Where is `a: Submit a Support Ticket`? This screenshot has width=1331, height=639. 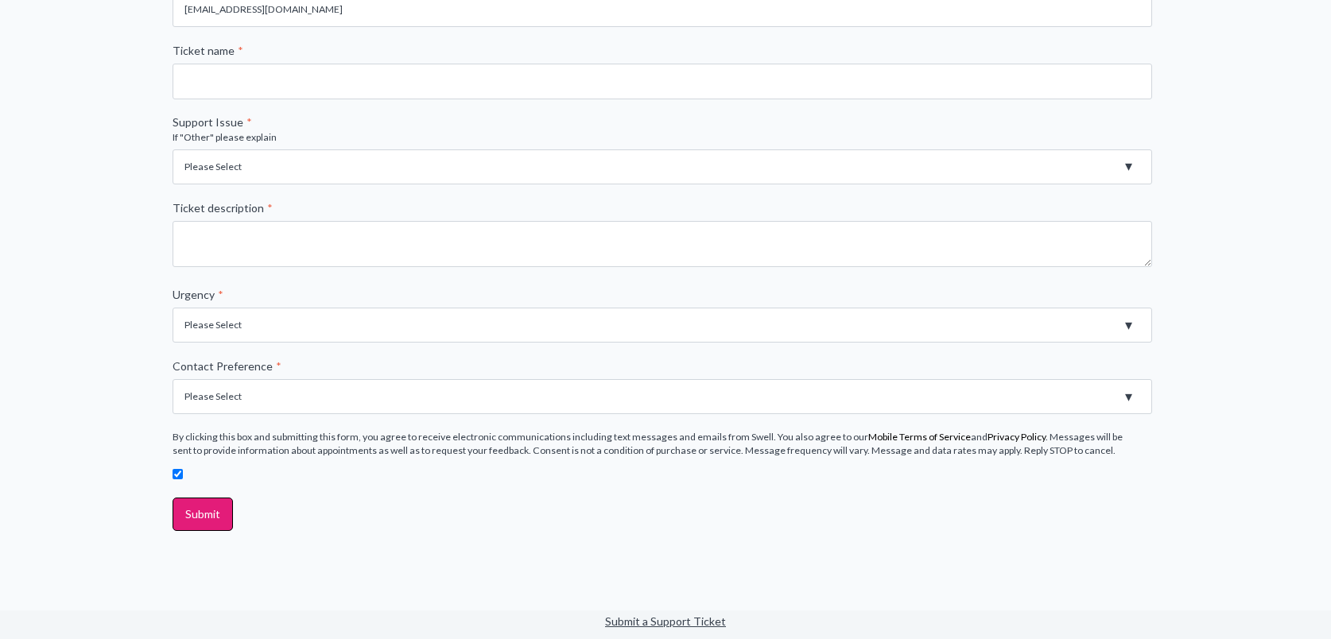 a: Submit a Support Ticket is located at coordinates (665, 621).